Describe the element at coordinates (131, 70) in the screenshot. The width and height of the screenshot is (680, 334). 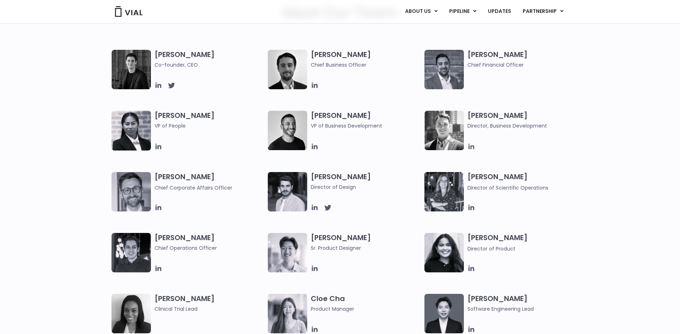
I see `img: A black and white photo of a man in a suit attending a Summit.` at that location.